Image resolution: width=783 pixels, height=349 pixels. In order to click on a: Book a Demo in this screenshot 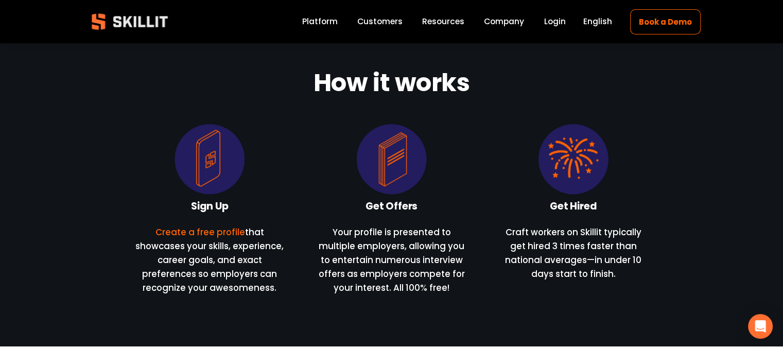, I will do `click(665, 22)`.